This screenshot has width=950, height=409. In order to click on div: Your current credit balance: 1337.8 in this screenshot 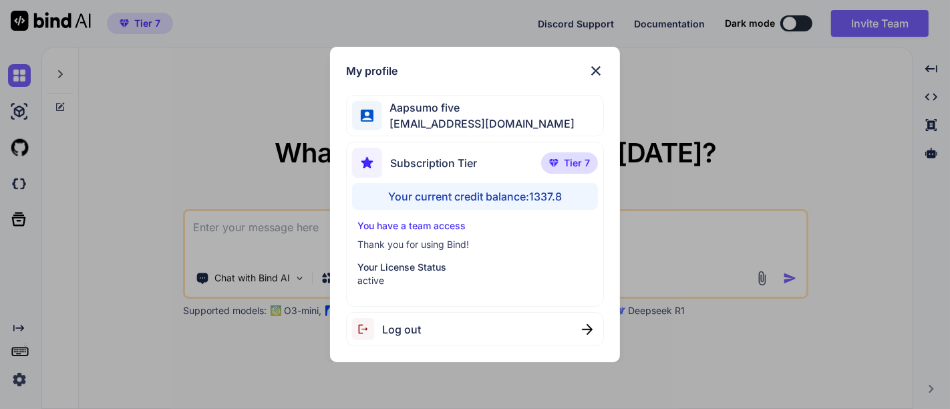, I will do `click(475, 196)`.